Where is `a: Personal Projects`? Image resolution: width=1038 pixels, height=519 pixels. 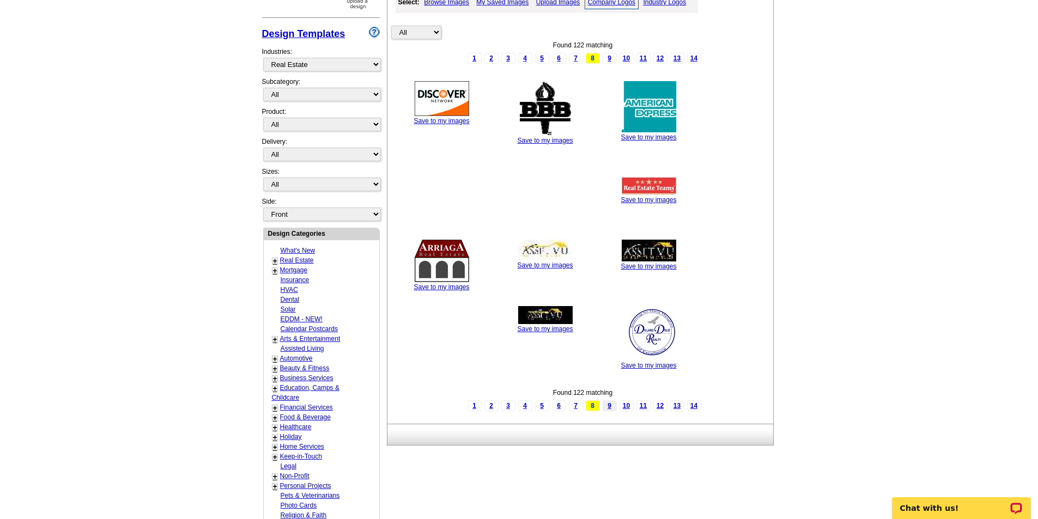
a: Personal Projects is located at coordinates (306, 486).